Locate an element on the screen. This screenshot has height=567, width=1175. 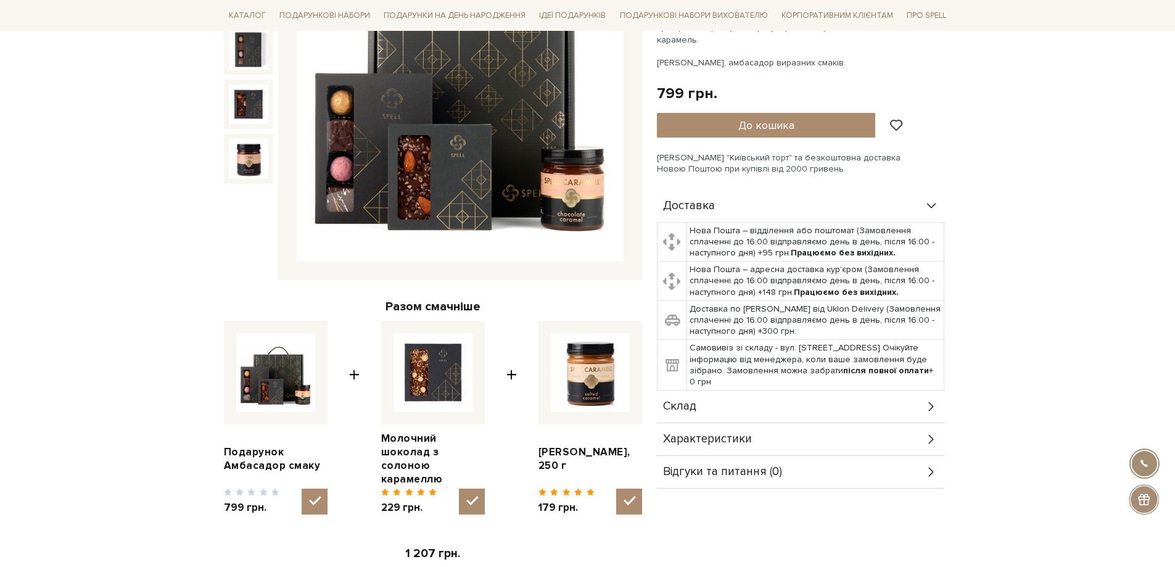
div: 799 грн. is located at coordinates (687, 93).